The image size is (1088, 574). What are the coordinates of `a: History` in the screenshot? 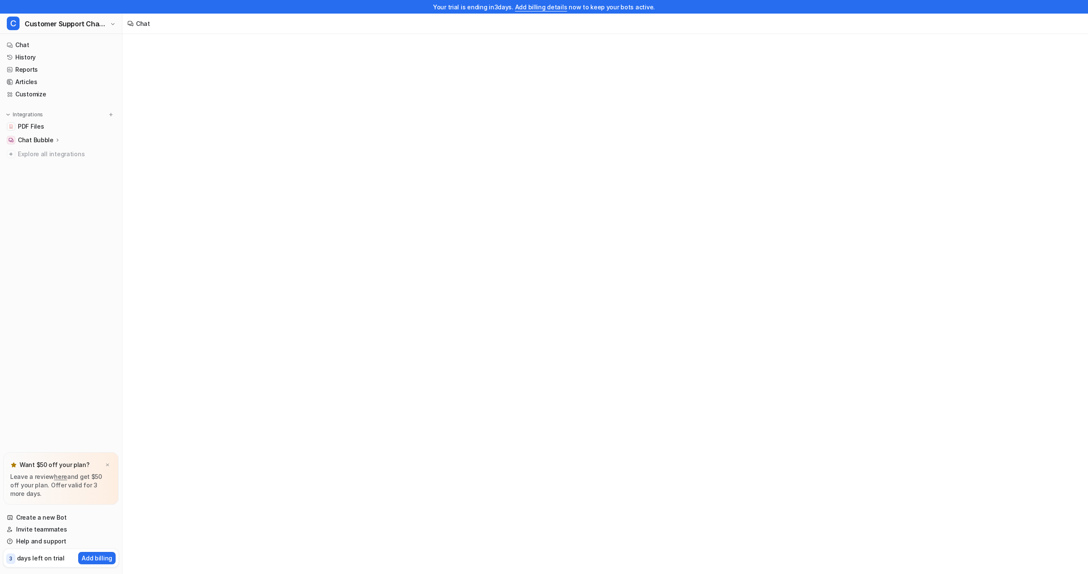 It's located at (61, 57).